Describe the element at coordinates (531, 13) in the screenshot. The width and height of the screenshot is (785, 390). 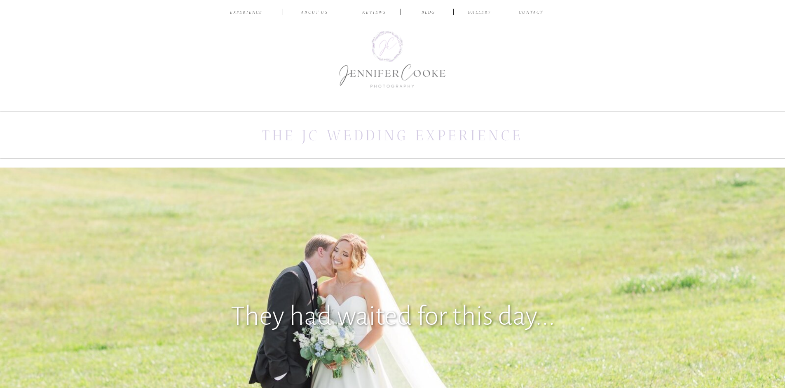
I see `nav: CONTACT` at that location.